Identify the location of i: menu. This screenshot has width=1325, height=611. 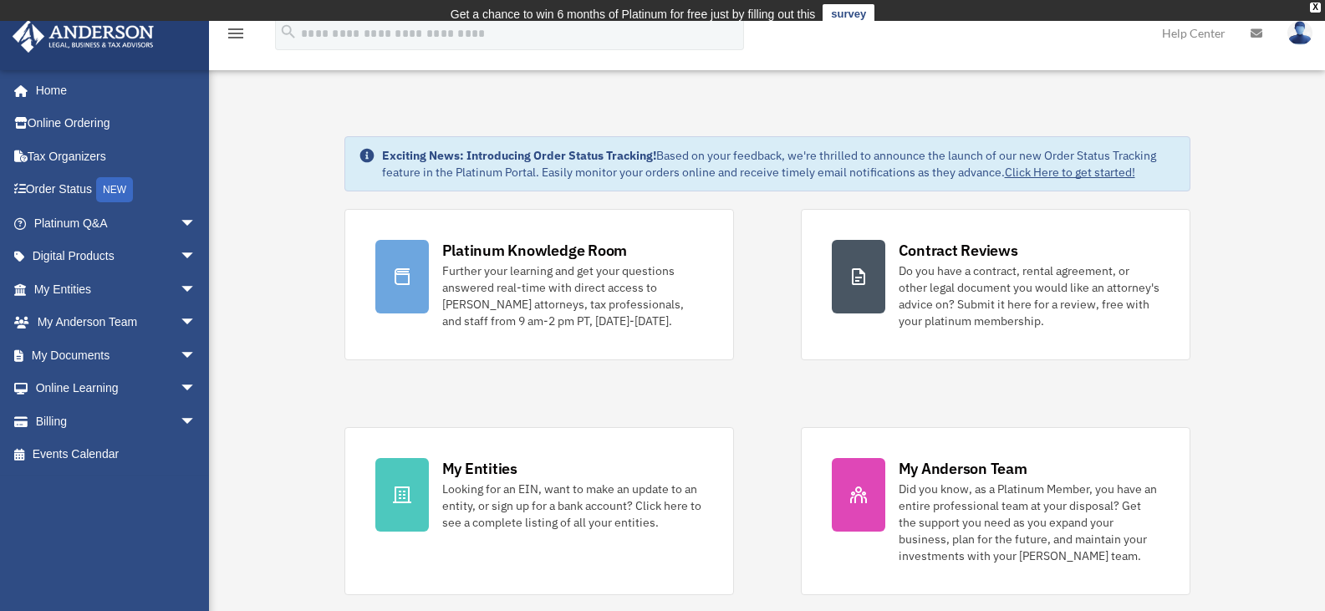
(236, 33).